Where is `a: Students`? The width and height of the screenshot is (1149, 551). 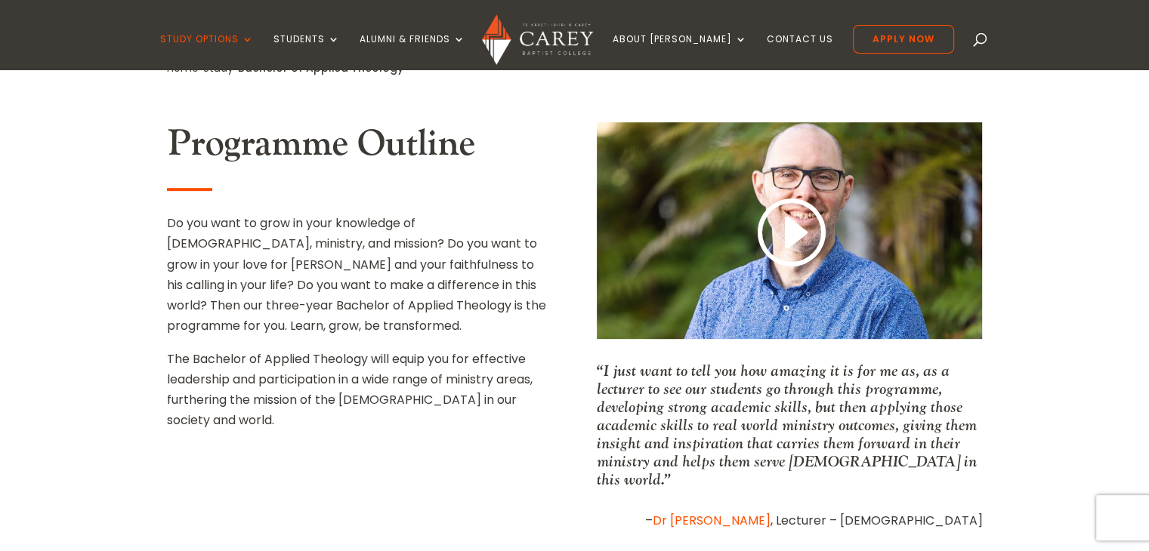
a: Students is located at coordinates (307, 51).